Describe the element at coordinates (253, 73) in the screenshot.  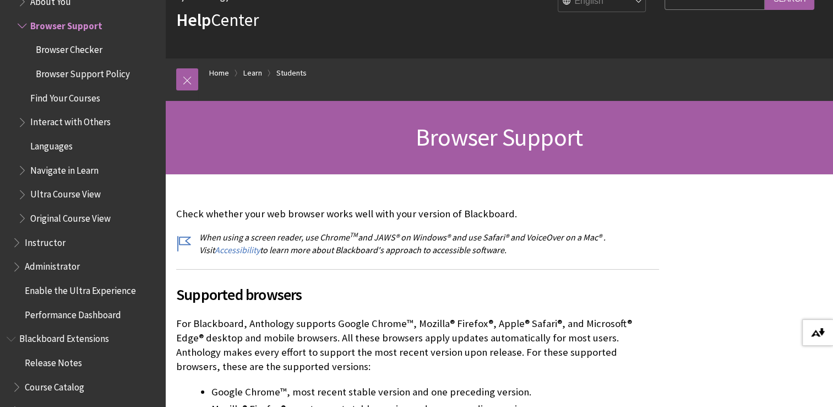
I see `a: Learn` at that location.